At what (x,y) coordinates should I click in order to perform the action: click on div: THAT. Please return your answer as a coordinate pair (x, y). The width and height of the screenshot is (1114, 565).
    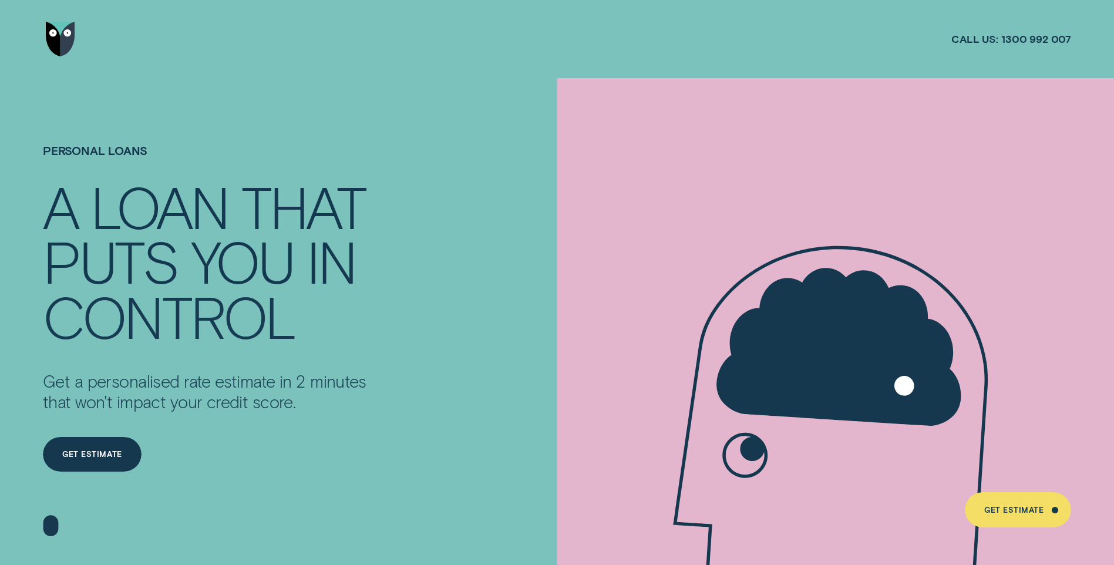
    Looking at the image, I should click on (303, 206).